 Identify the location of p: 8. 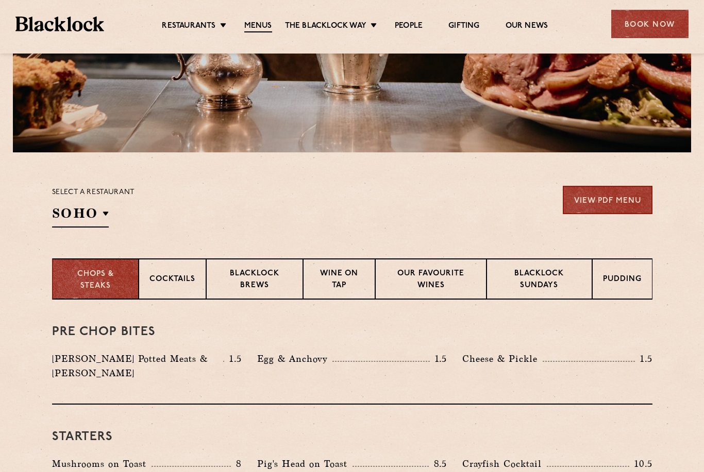
(236, 464).